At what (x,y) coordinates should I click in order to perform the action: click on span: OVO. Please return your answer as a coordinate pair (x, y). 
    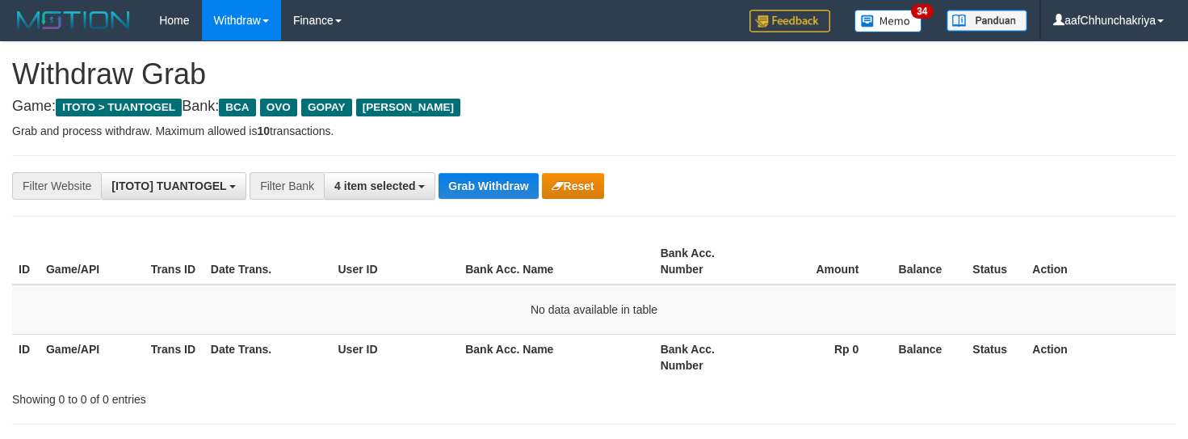
    Looking at the image, I should click on (279, 107).